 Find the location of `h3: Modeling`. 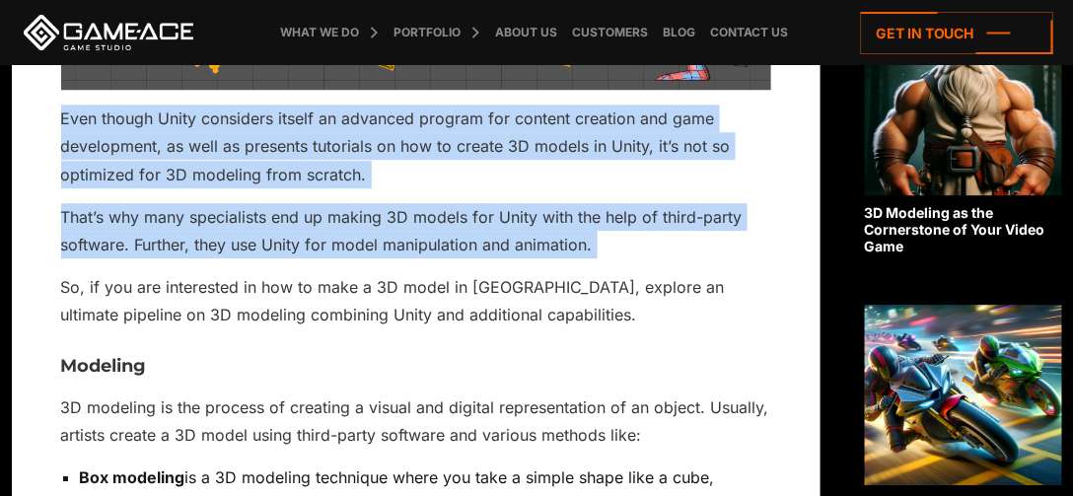

h3: Modeling is located at coordinates (416, 367).